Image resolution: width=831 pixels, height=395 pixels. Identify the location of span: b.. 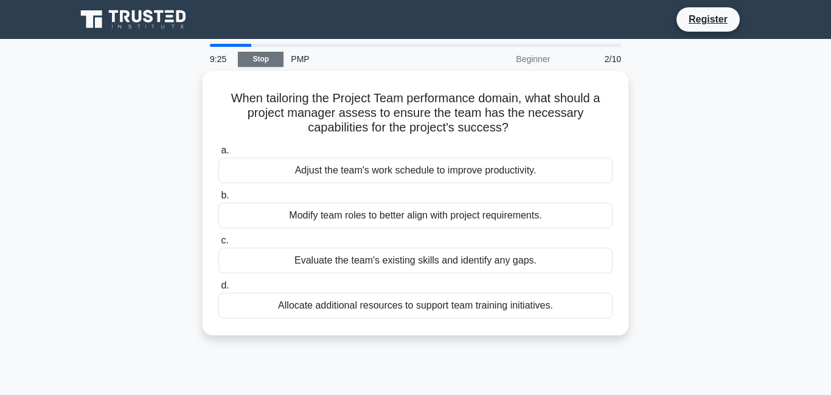
(224, 195).